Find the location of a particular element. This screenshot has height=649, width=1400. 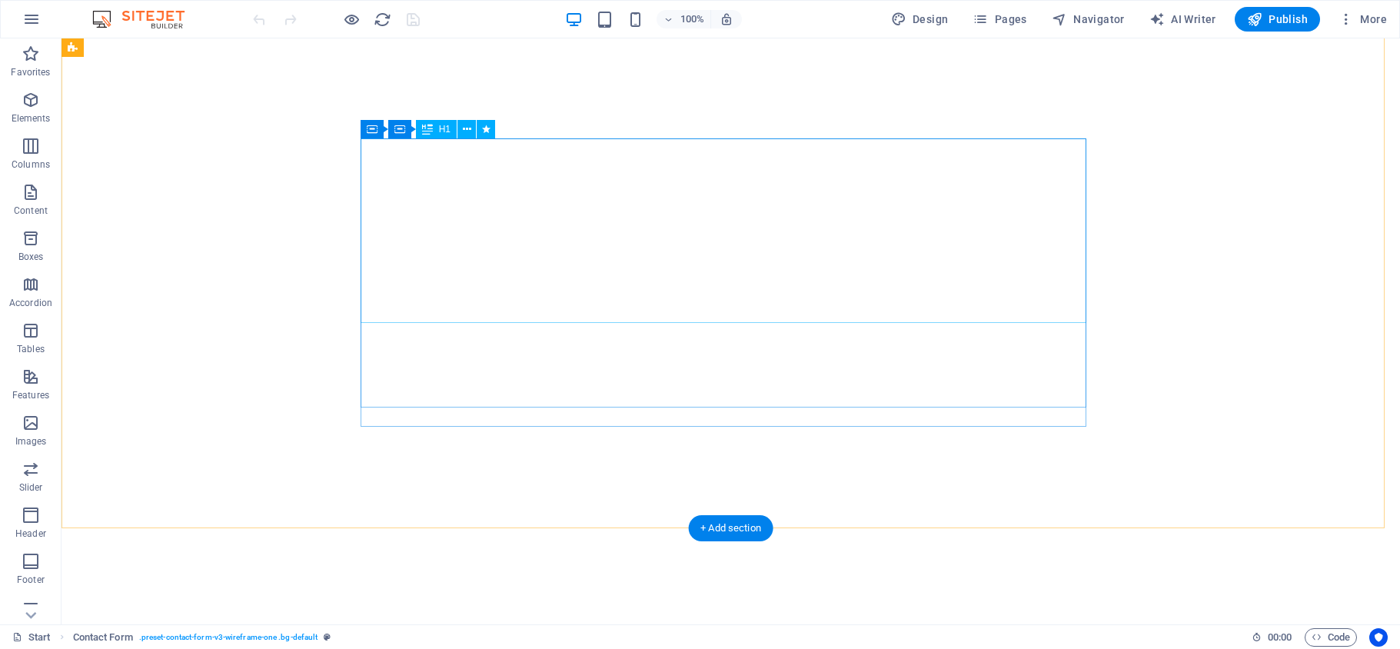

p: Elements is located at coordinates (31, 118).